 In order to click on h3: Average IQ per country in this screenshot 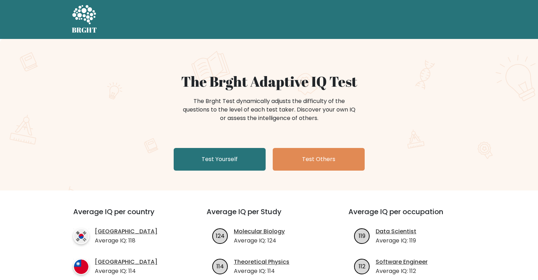, I will do `click(127, 216)`.